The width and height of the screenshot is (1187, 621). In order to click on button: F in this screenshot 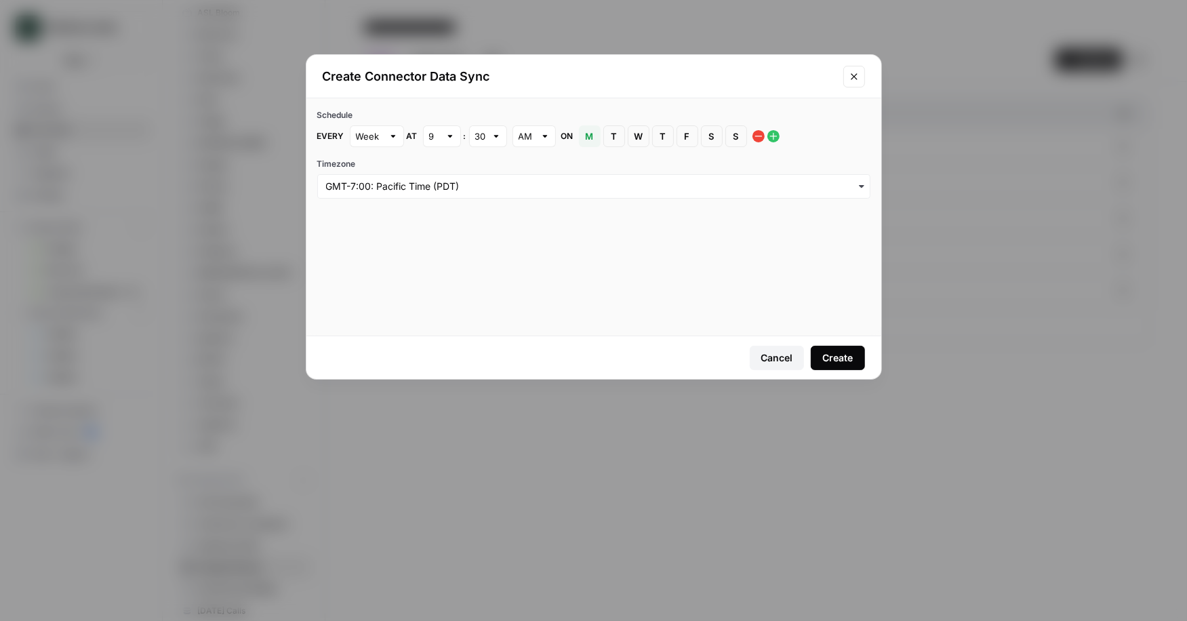, I will do `click(687, 136)`.